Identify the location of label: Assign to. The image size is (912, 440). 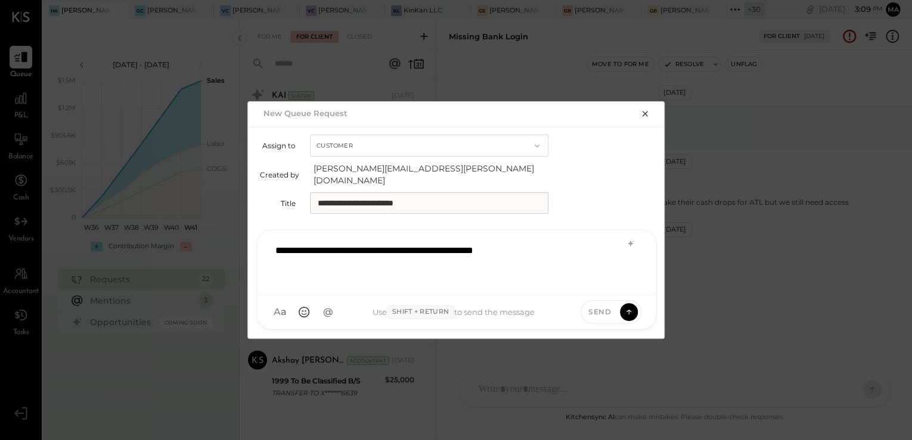
(278, 145).